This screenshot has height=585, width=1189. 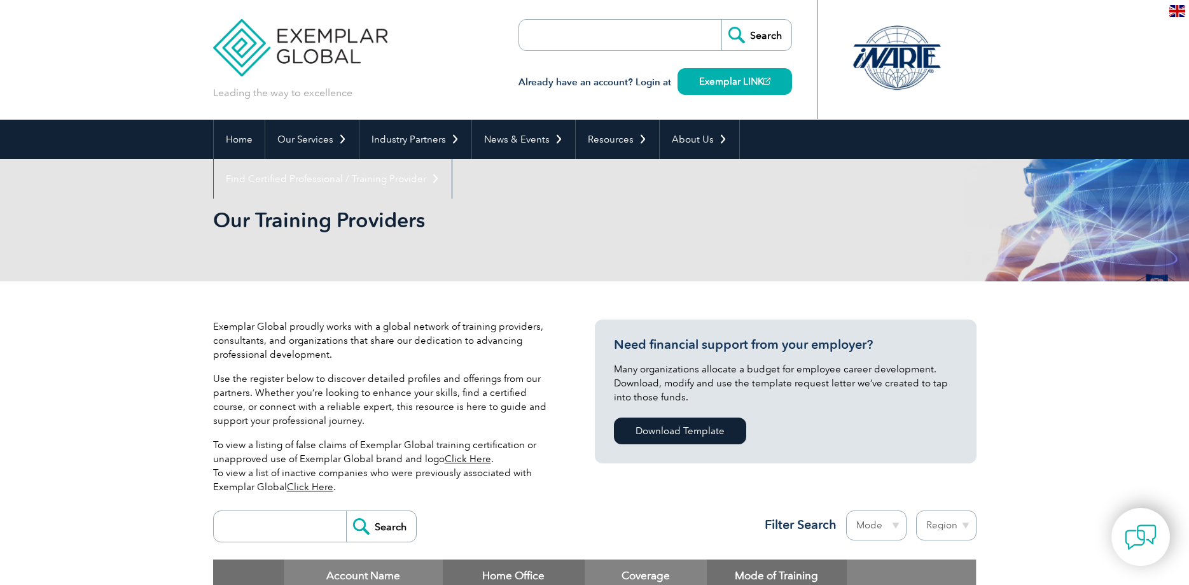 What do you see at coordinates (1141, 537) in the screenshot?
I see `img: contact-chat.png` at bounding box center [1141, 537].